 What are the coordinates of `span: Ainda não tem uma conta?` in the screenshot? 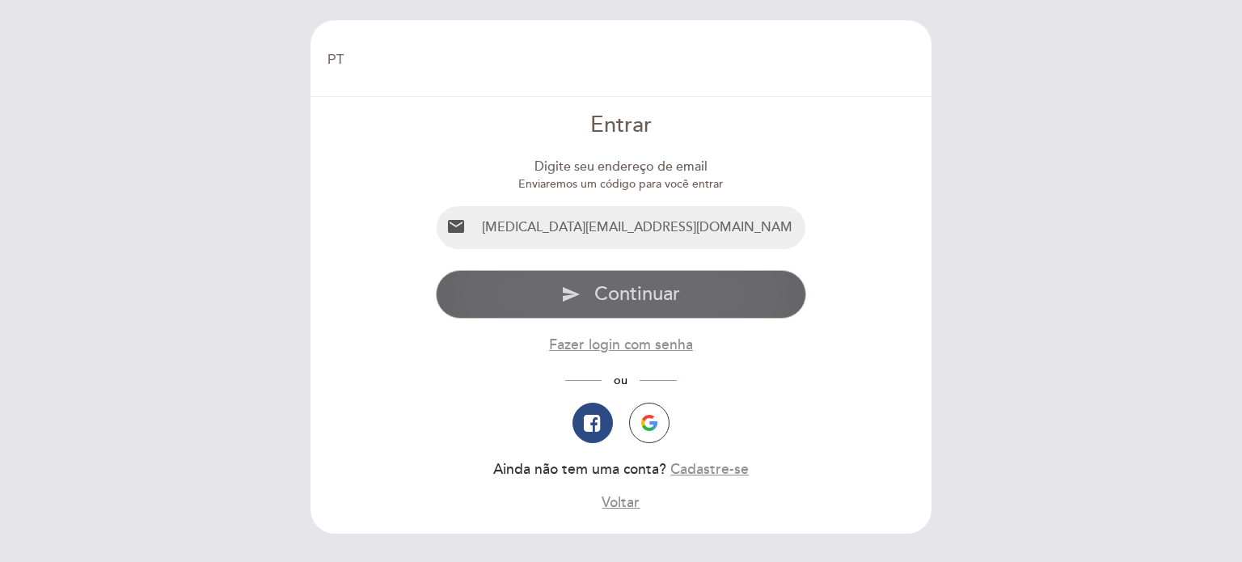 It's located at (580, 469).